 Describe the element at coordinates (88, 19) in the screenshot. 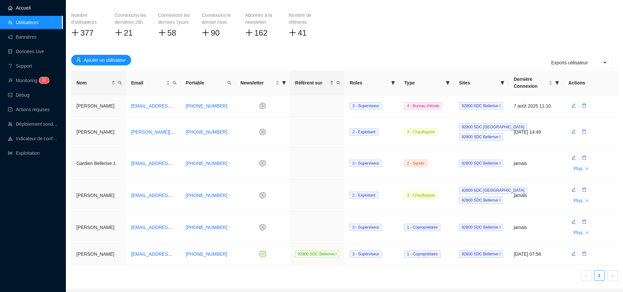

I see `div: Nombre d'utilisateurs` at that location.